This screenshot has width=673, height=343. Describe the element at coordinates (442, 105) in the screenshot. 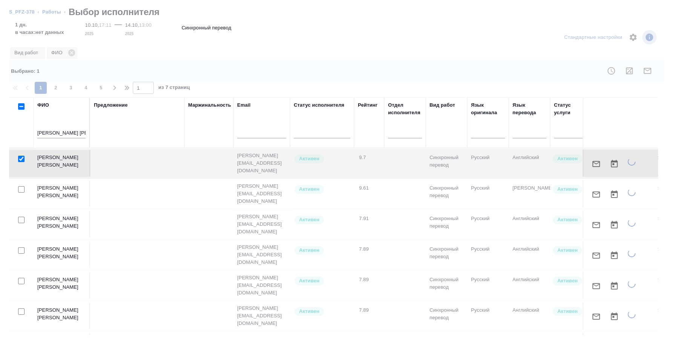

I see `div: Вид работ` at that location.